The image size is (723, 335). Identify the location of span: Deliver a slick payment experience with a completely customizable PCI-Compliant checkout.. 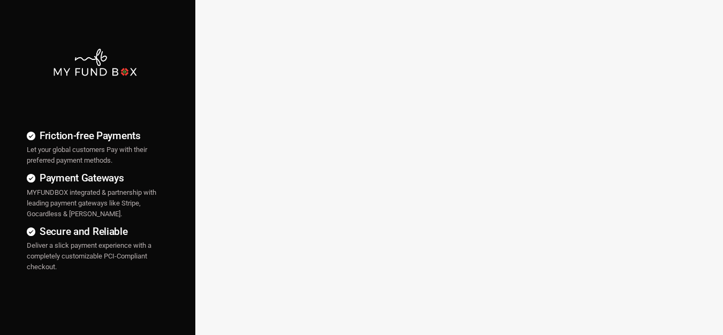
(89, 256).